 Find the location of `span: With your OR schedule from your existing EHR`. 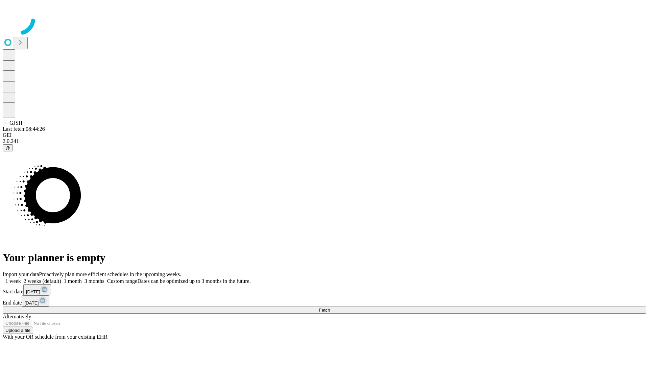

span: With your OR schedule from your existing EHR is located at coordinates (55, 336).